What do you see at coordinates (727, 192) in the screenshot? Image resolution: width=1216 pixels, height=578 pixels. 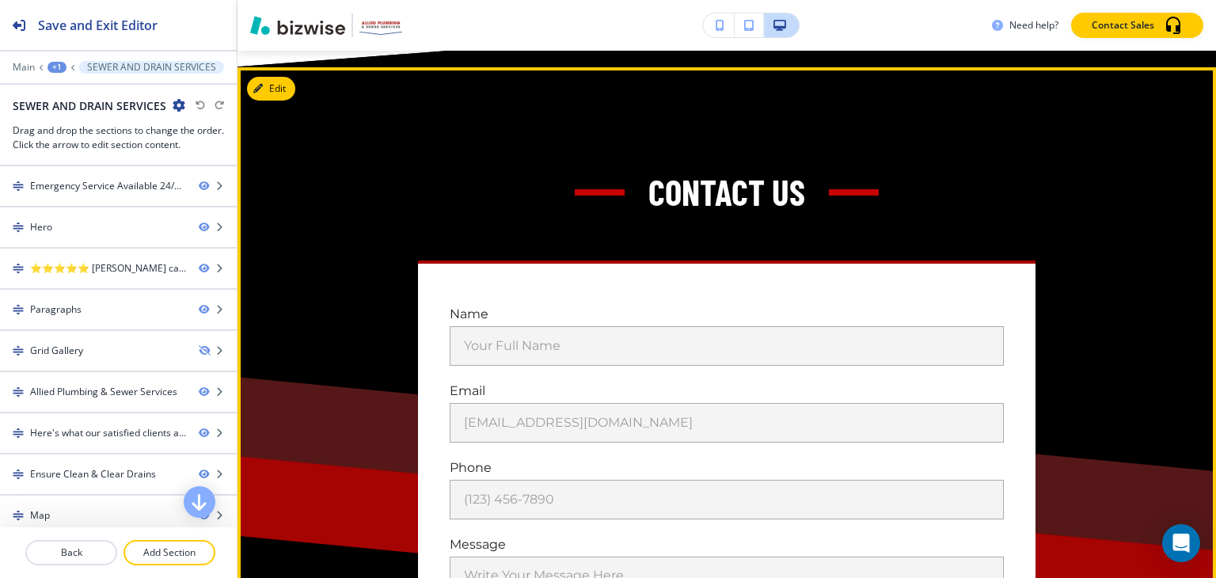 I see `h3: Contact Us` at bounding box center [727, 192].